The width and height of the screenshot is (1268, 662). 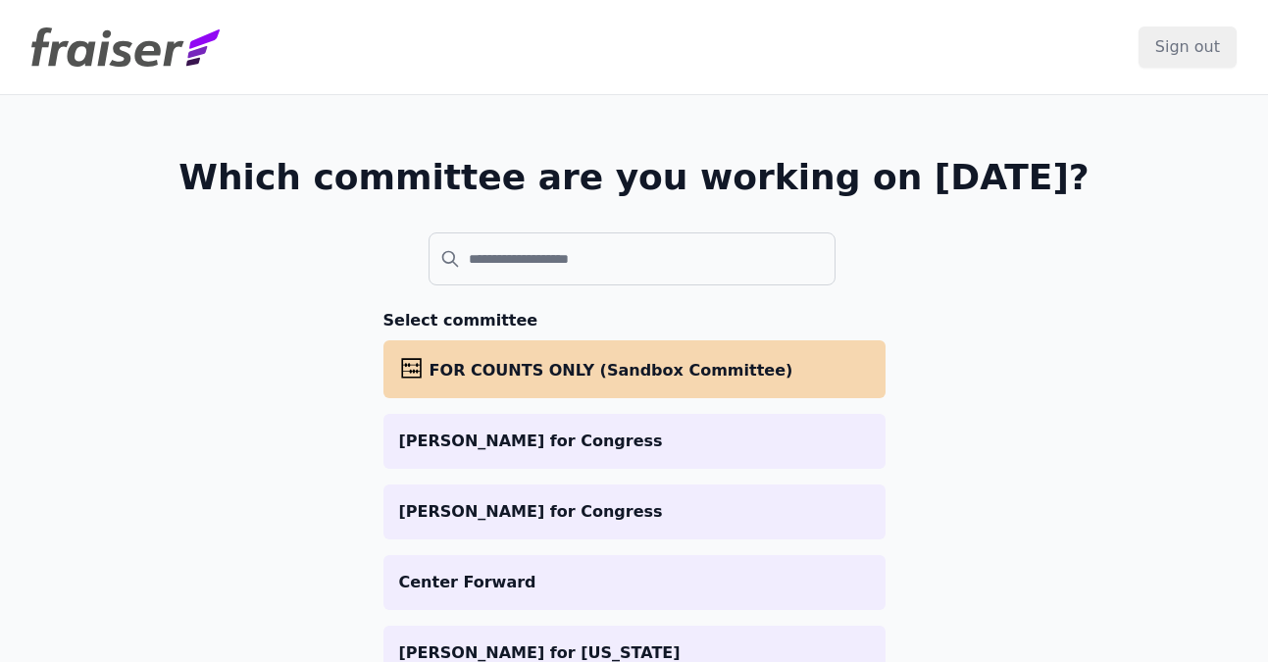 I want to click on span: FOR COUNTS ONLY (Sandbox Committee), so click(x=611, y=370).